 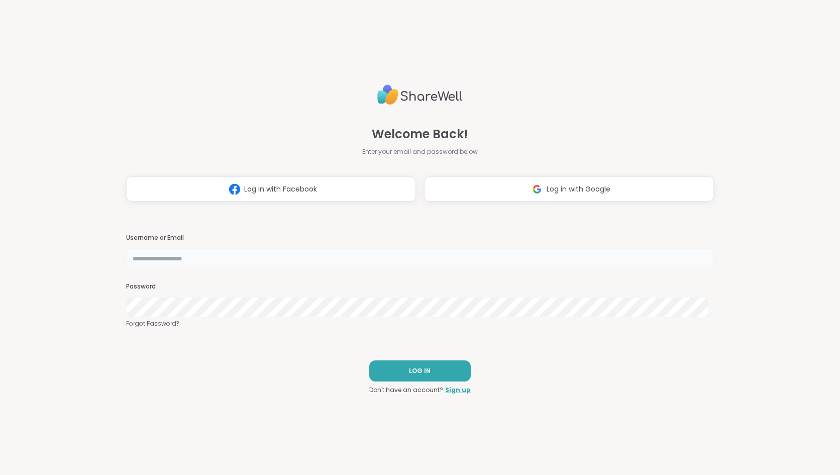 What do you see at coordinates (419, 134) in the screenshot?
I see `span: Welcome Back!` at bounding box center [419, 134].